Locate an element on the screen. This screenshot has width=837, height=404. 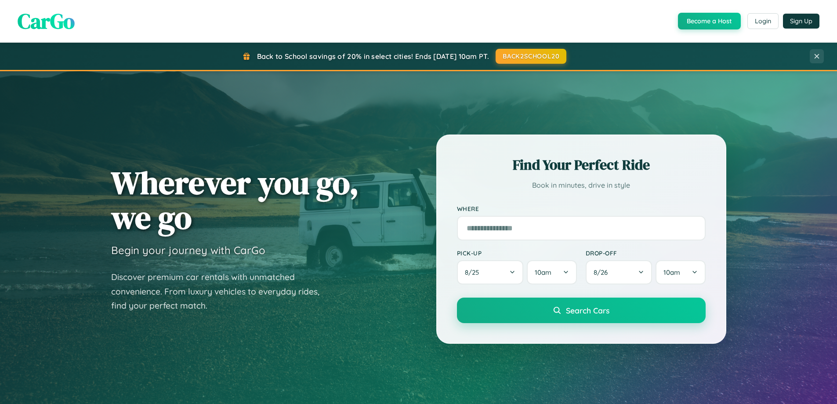
button: 8/26 is located at coordinates (619, 272).